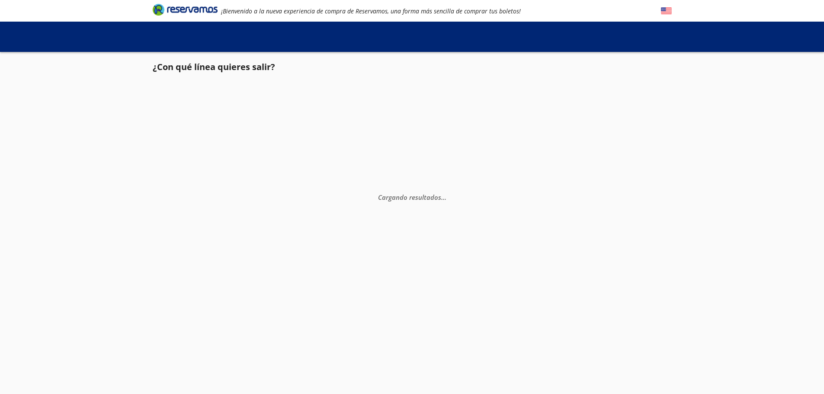 The width and height of the screenshot is (824, 394). Describe the element at coordinates (185, 11) in the screenshot. I see `a: Brand Logo` at that location.